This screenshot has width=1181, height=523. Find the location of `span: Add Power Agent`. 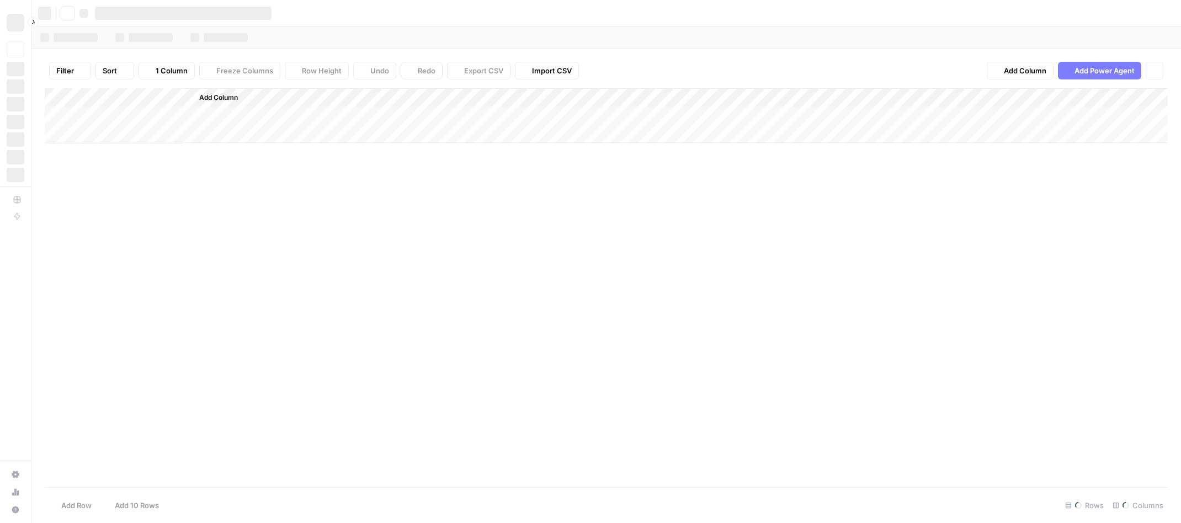

span: Add Power Agent is located at coordinates (1105, 71).